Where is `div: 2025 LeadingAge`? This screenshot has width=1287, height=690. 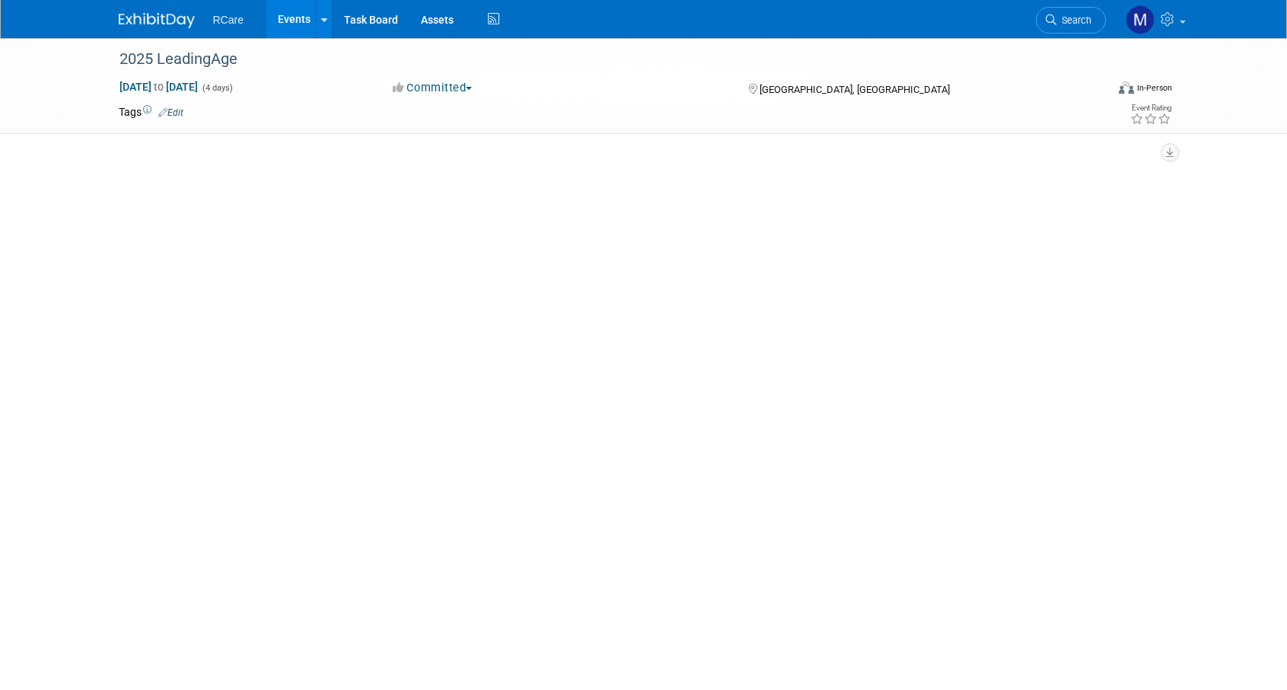 div: 2025 LeadingAge is located at coordinates (598, 59).